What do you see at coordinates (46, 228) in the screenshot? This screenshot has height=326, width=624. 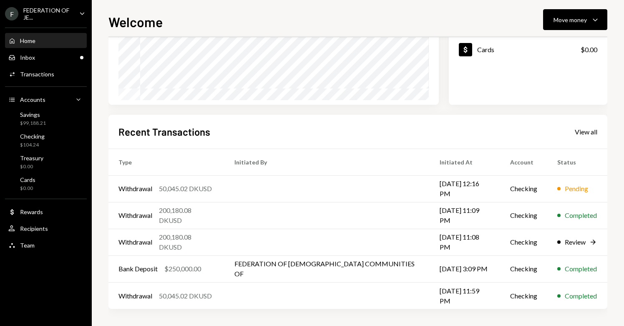 I see `a: Recipients` at bounding box center [46, 228].